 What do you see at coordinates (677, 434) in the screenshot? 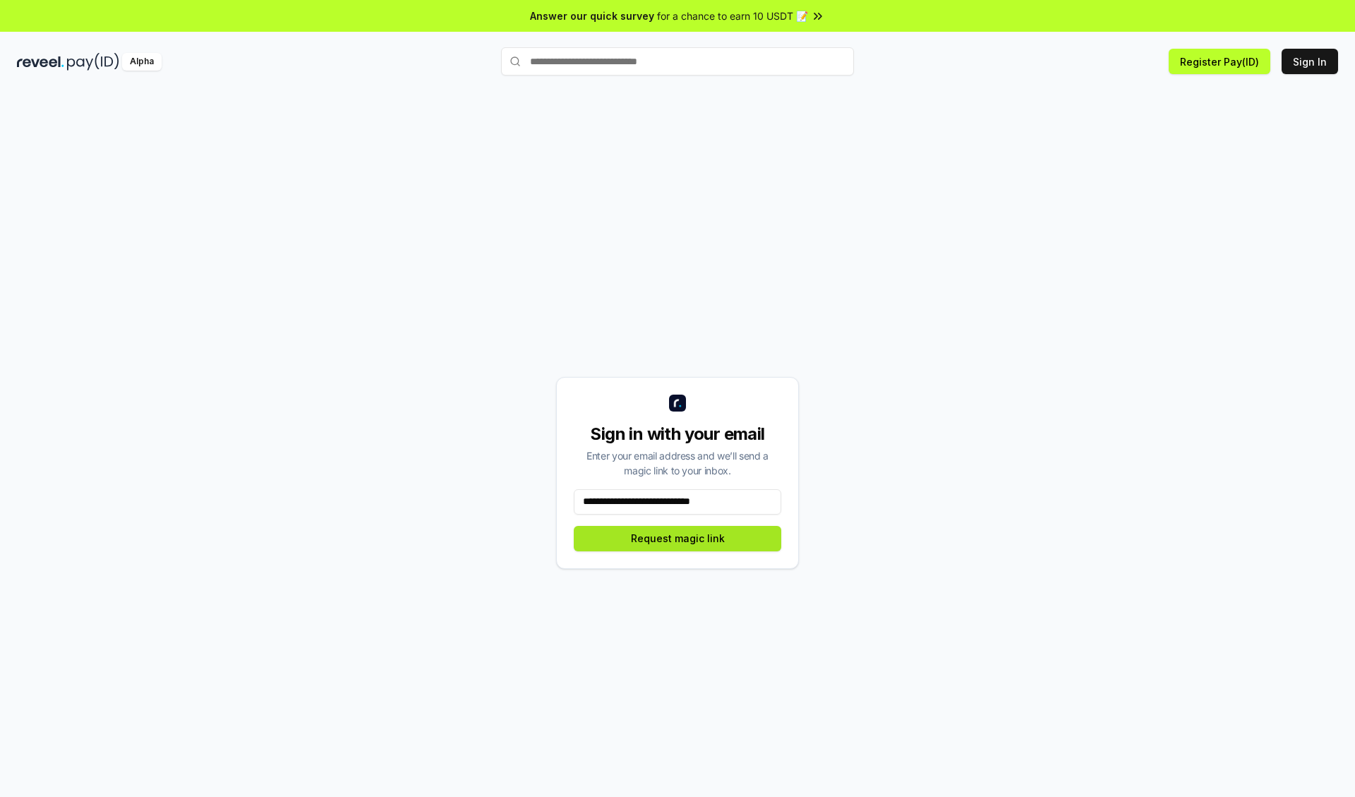
I see `div: Sign in with your email` at bounding box center [677, 434].